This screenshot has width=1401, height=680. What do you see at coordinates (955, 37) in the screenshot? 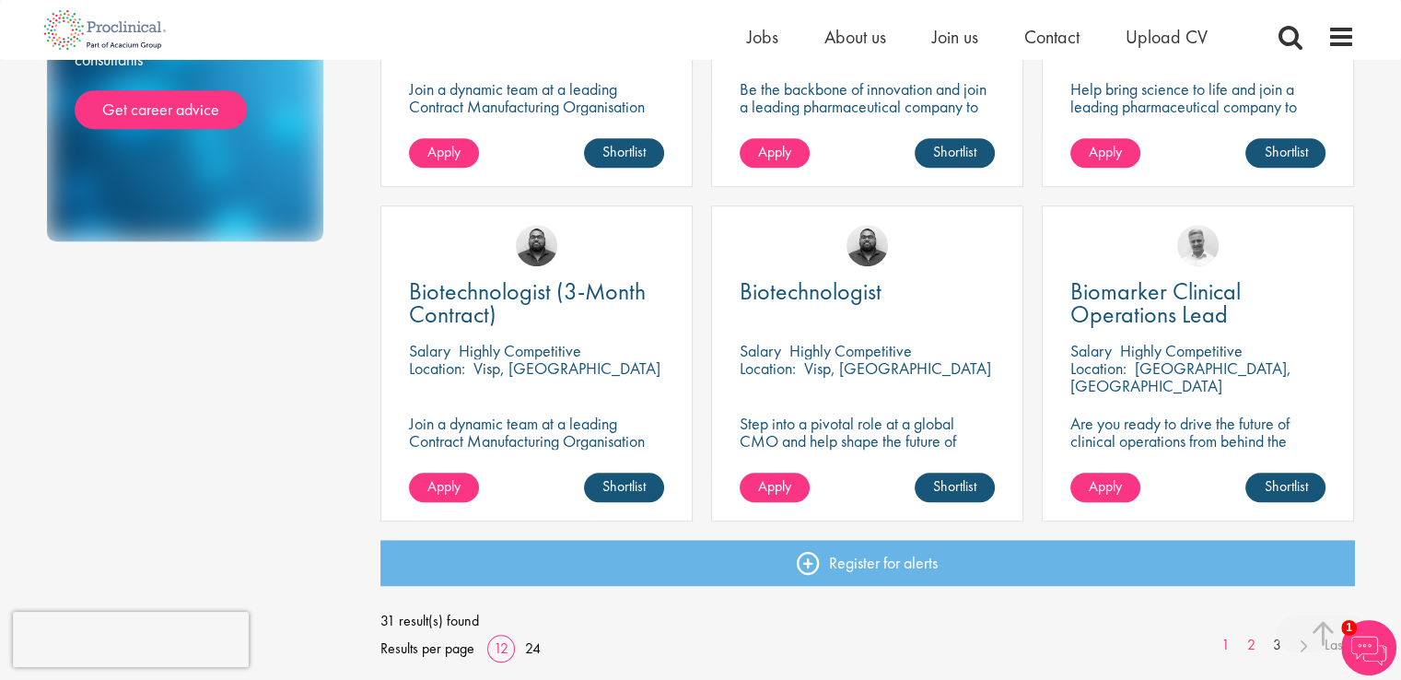
I see `span: Join us` at bounding box center [955, 37].